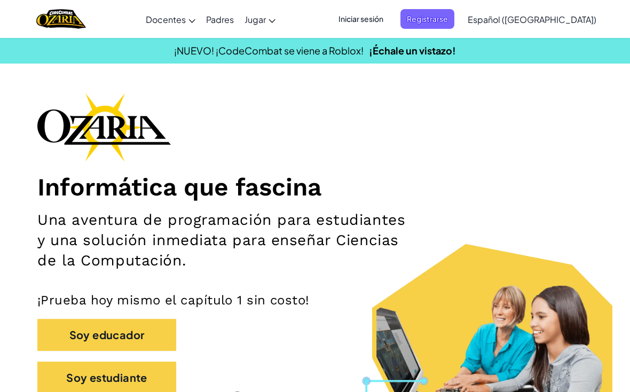  I want to click on h1: Informática que fascina, so click(315, 187).